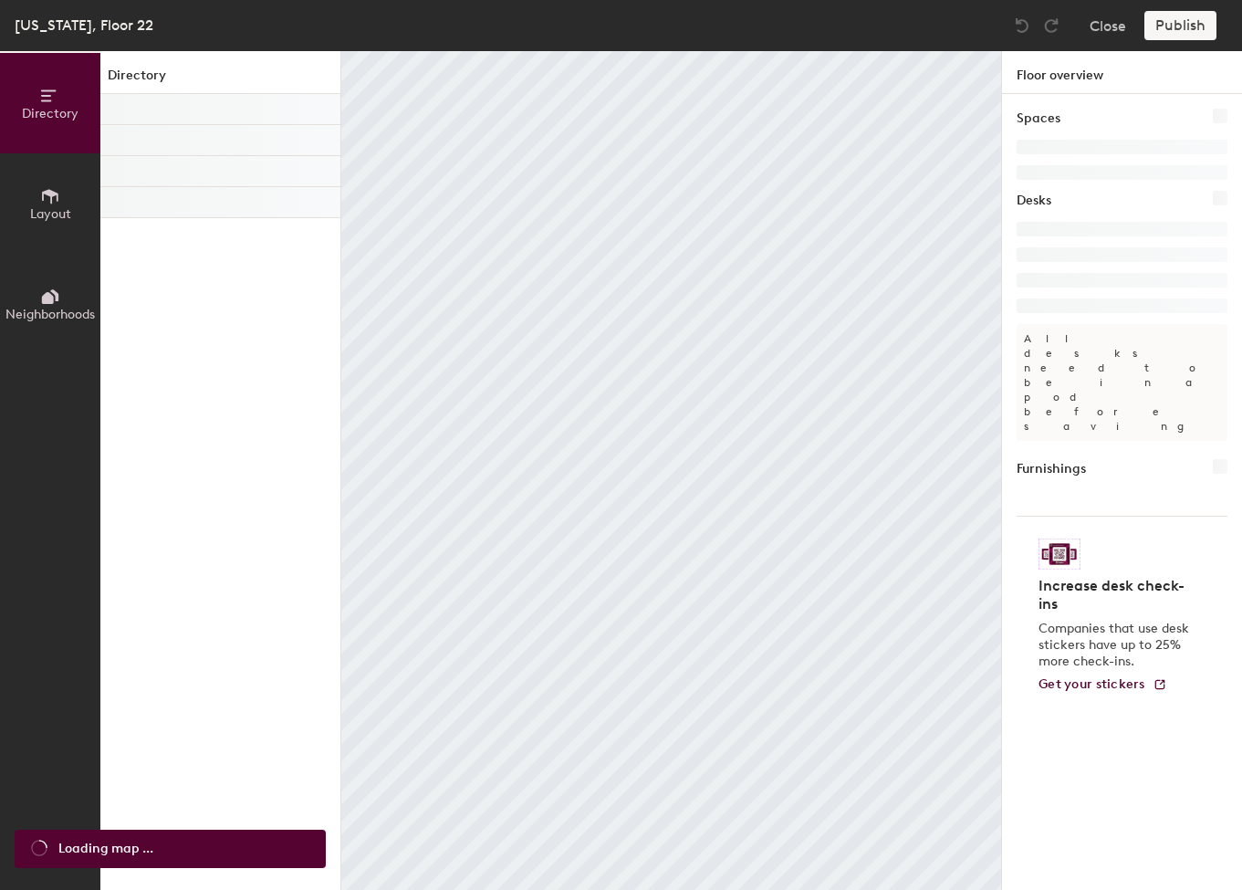 The height and width of the screenshot is (890, 1242). What do you see at coordinates (50, 113) in the screenshot?
I see `span: Directory` at bounding box center [50, 113].